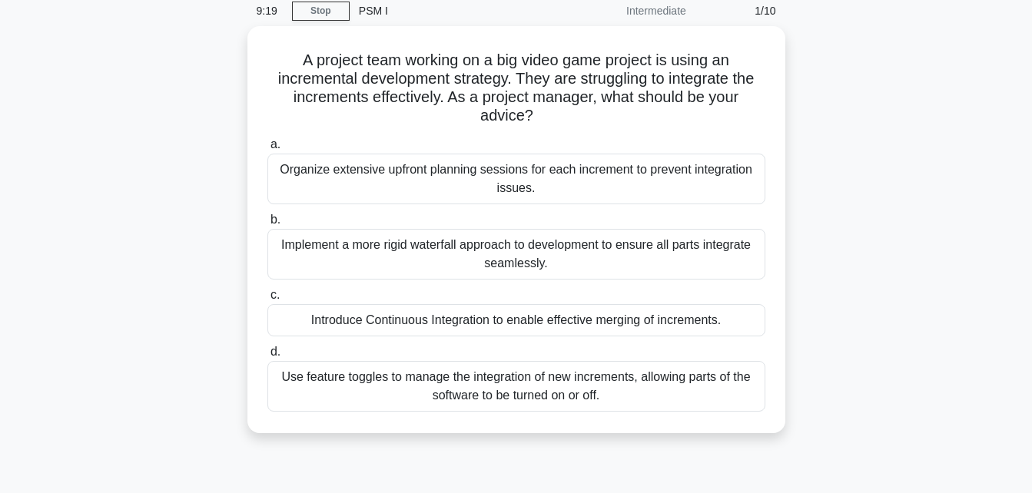 The height and width of the screenshot is (493, 1032). I want to click on h5: A project team working on a big video game project is using an incremental development strategy. ..., so click(516, 88).